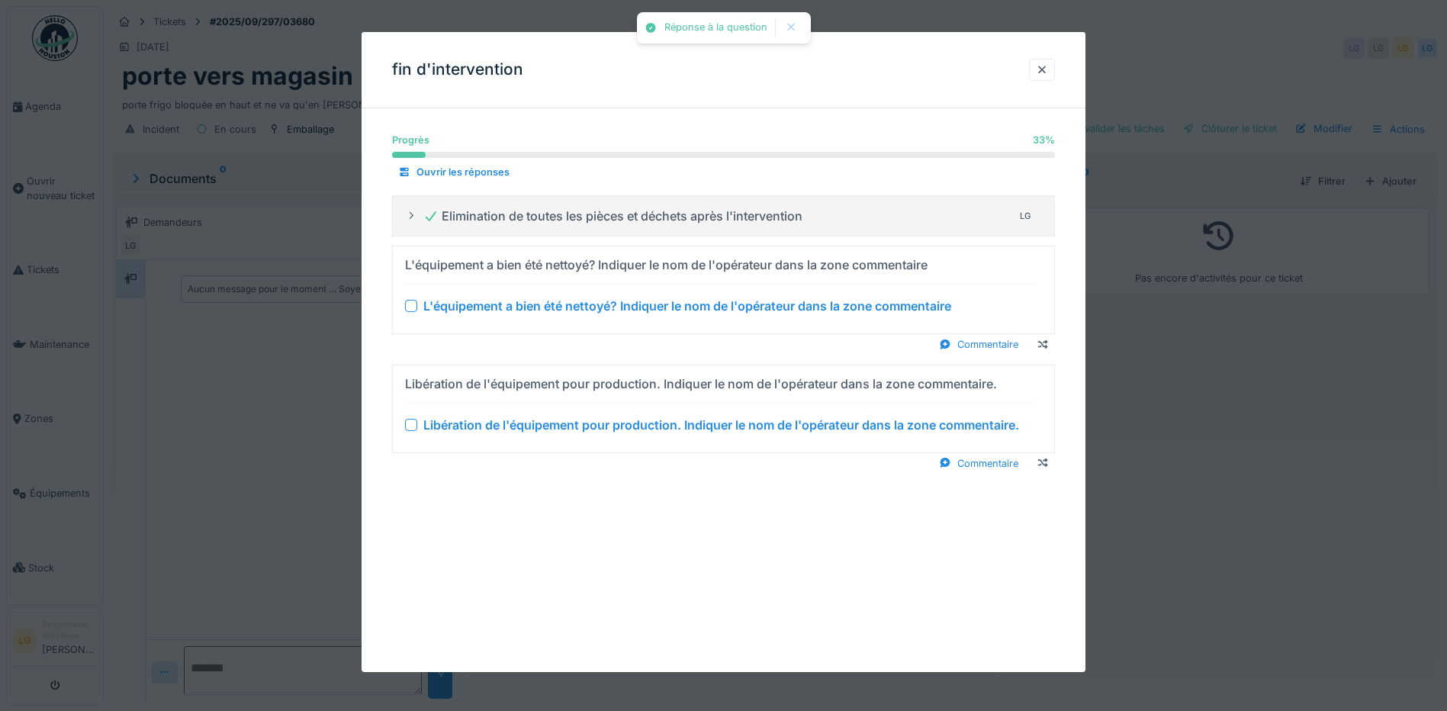  Describe the element at coordinates (716, 27) in the screenshot. I see `div: Réponse à la question` at that location.